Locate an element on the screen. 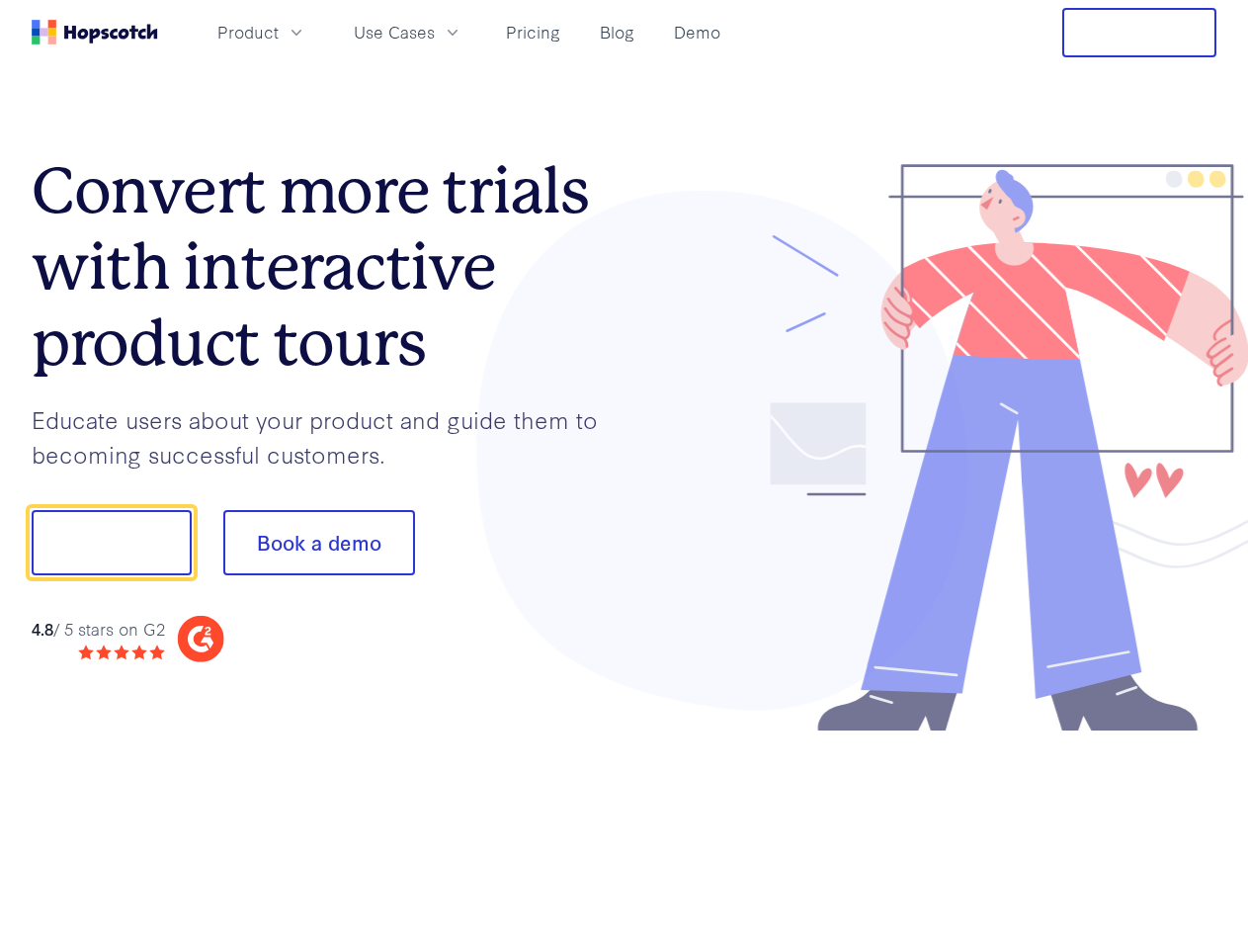 Image resolution: width=1248 pixels, height=949 pixels. a: Pricing is located at coordinates (533, 32).